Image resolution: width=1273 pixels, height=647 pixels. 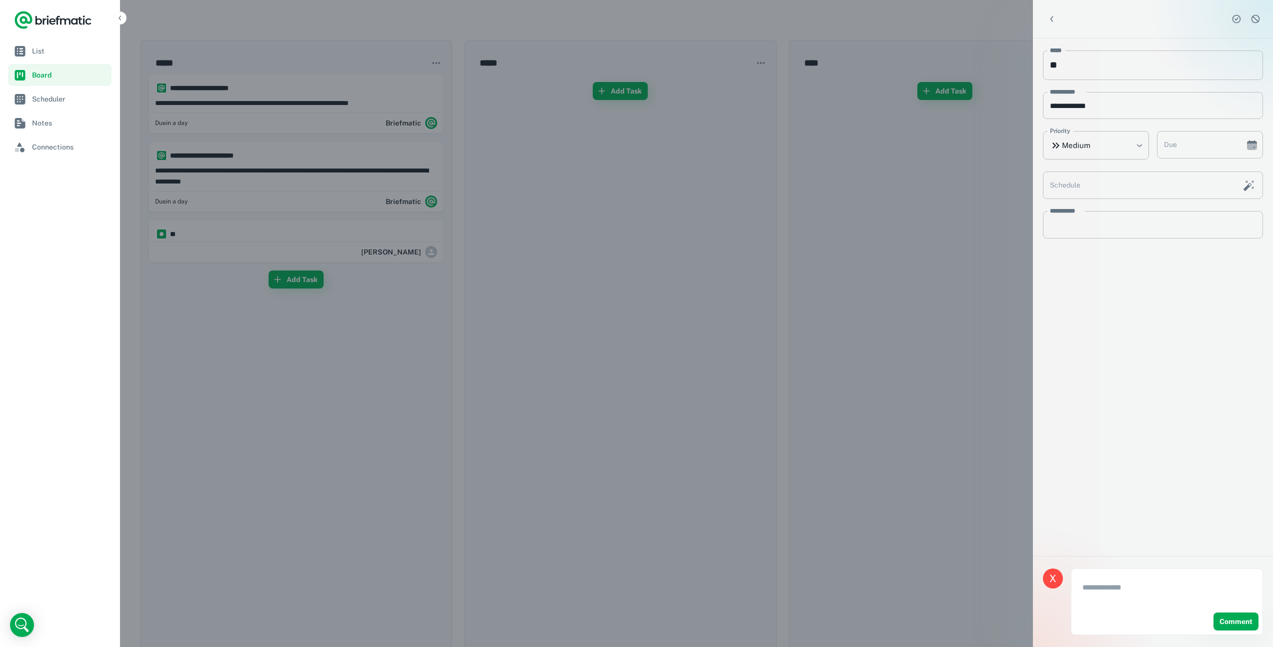 What do you see at coordinates (1153, 297) in the screenshot?
I see `div: scrollable content` at bounding box center [1153, 297].